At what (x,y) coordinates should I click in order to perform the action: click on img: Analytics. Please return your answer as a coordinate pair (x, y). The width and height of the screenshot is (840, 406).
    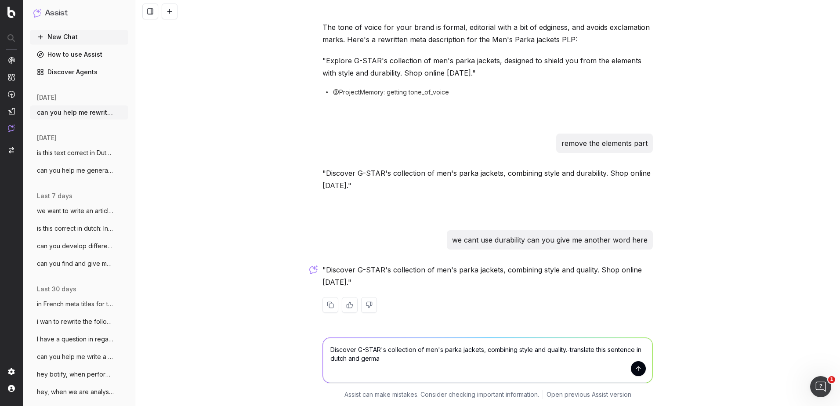
    Looking at the image, I should click on (11, 60).